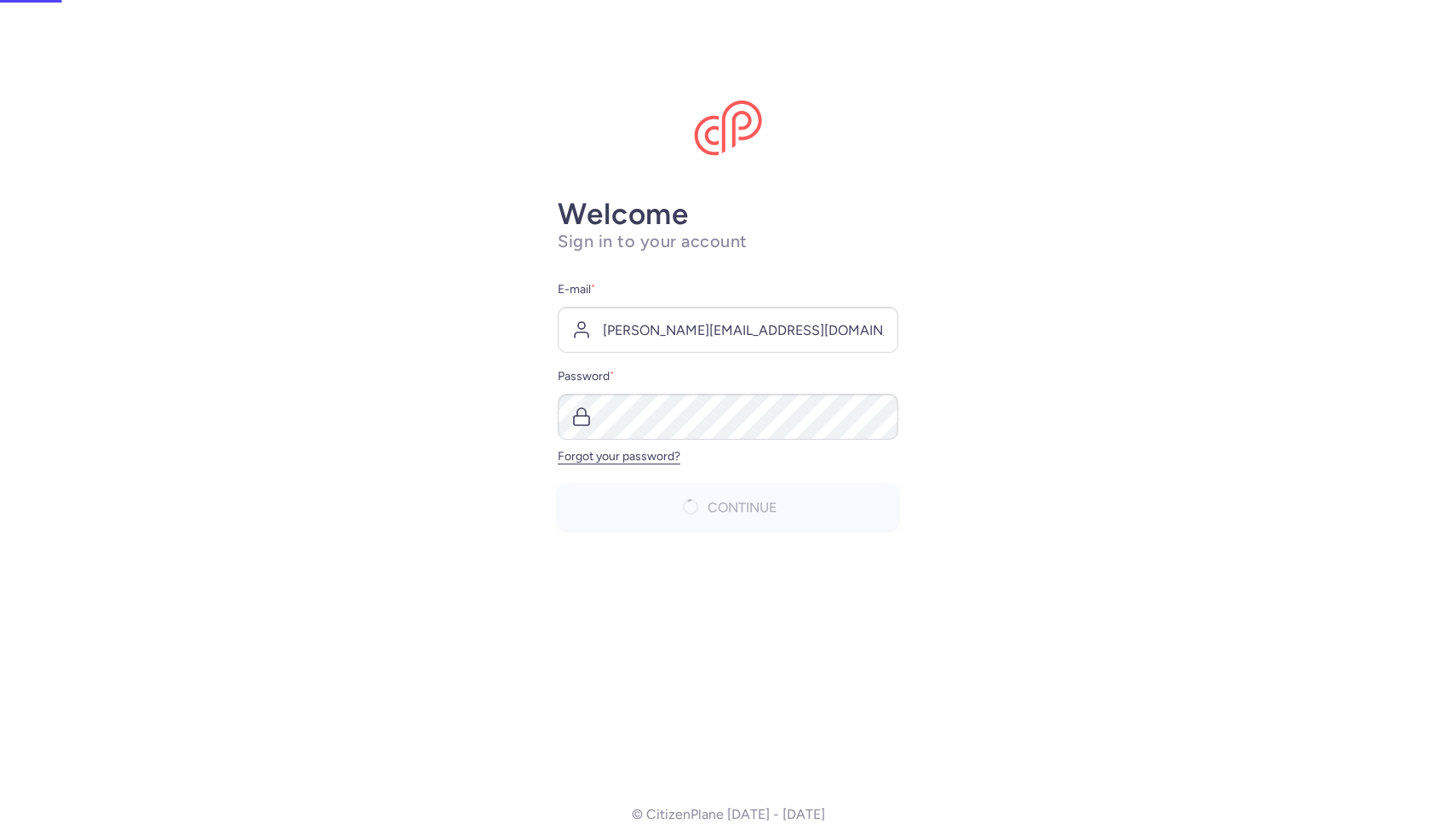 The width and height of the screenshot is (1456, 836). What do you see at coordinates (728, 290) in the screenshot?
I see `label: E-mail` at bounding box center [728, 290].